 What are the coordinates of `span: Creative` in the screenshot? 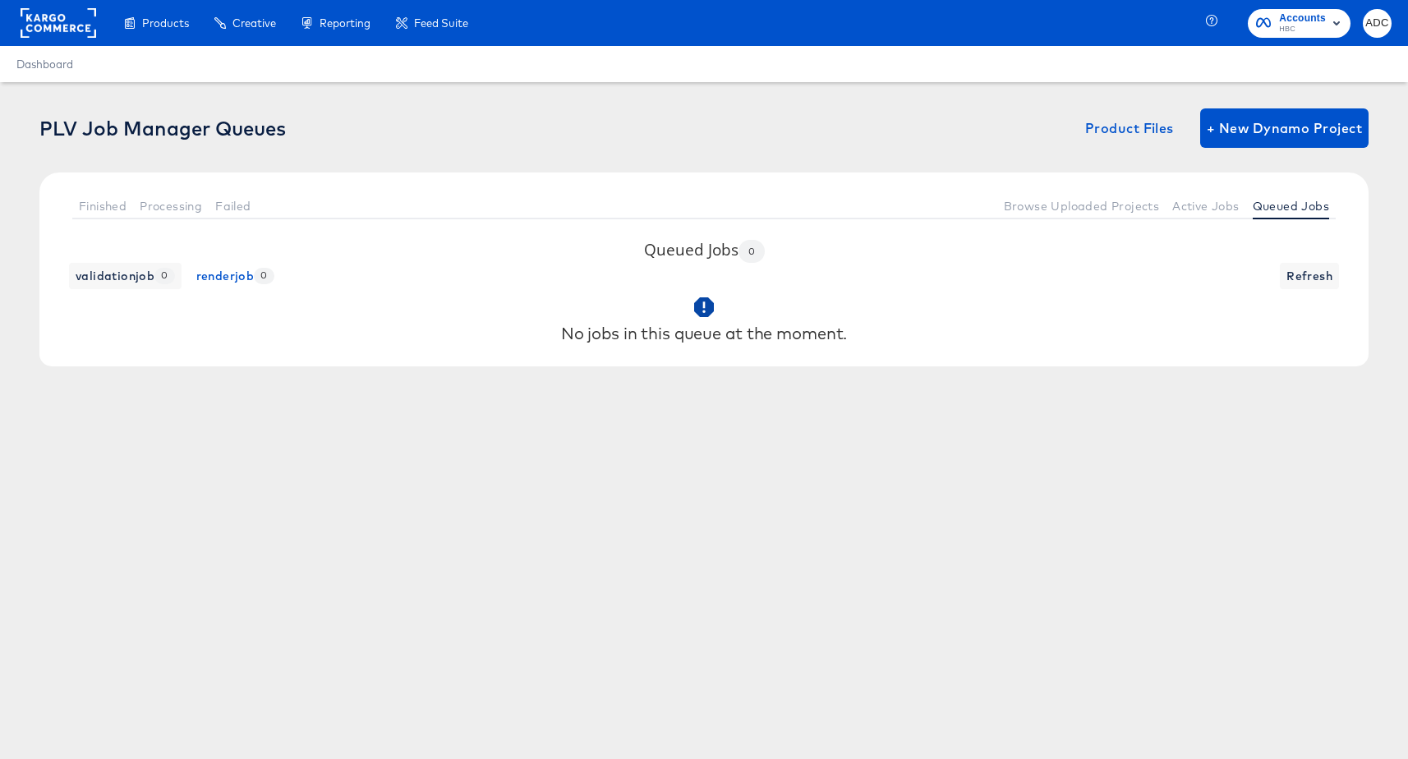 It's located at (254, 23).